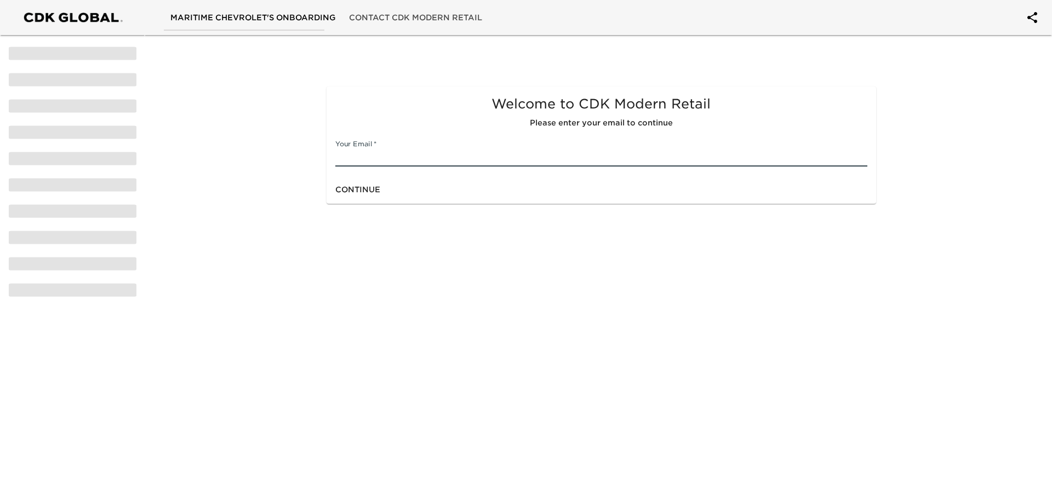  Describe the element at coordinates (358, 190) in the screenshot. I see `span: Continue` at that location.